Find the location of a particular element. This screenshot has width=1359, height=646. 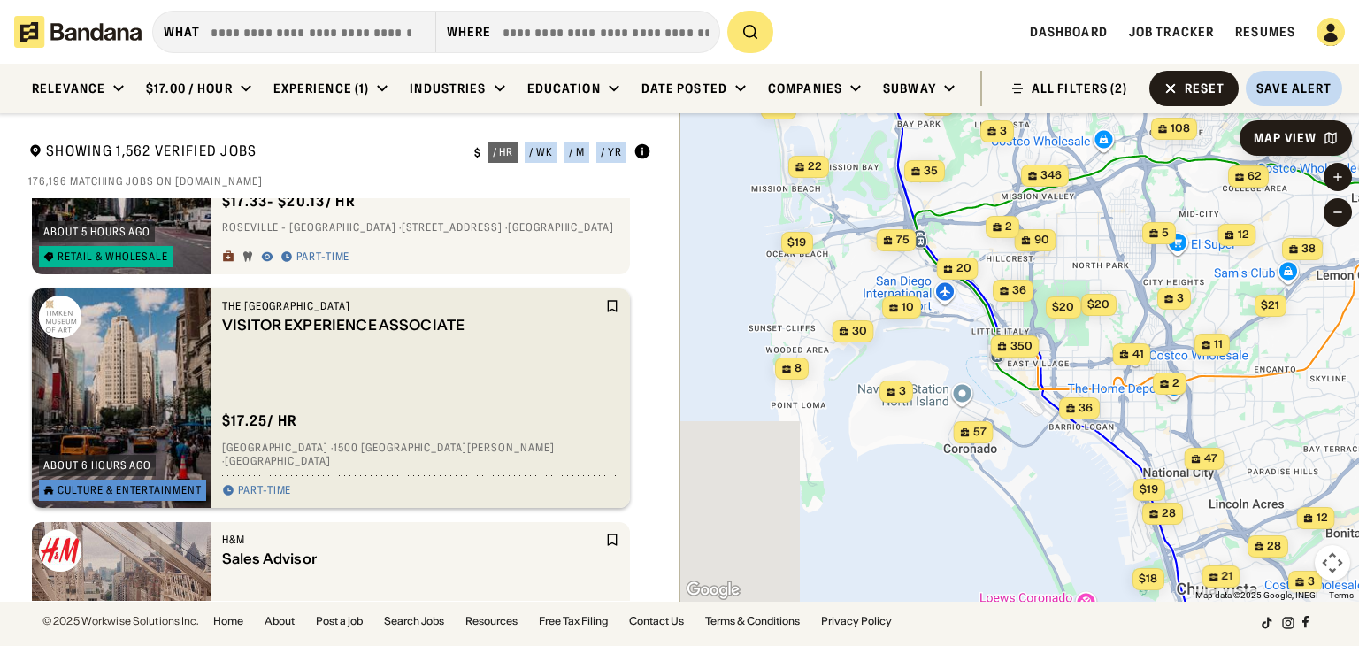

span: Resumes is located at coordinates (1265, 32).